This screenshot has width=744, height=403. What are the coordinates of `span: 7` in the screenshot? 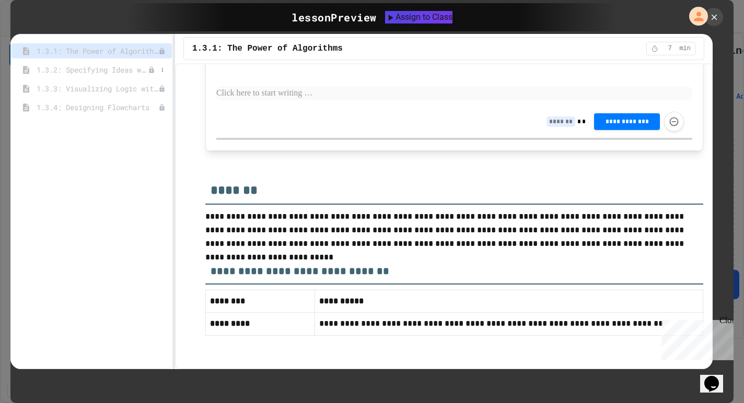 It's located at (670, 49).